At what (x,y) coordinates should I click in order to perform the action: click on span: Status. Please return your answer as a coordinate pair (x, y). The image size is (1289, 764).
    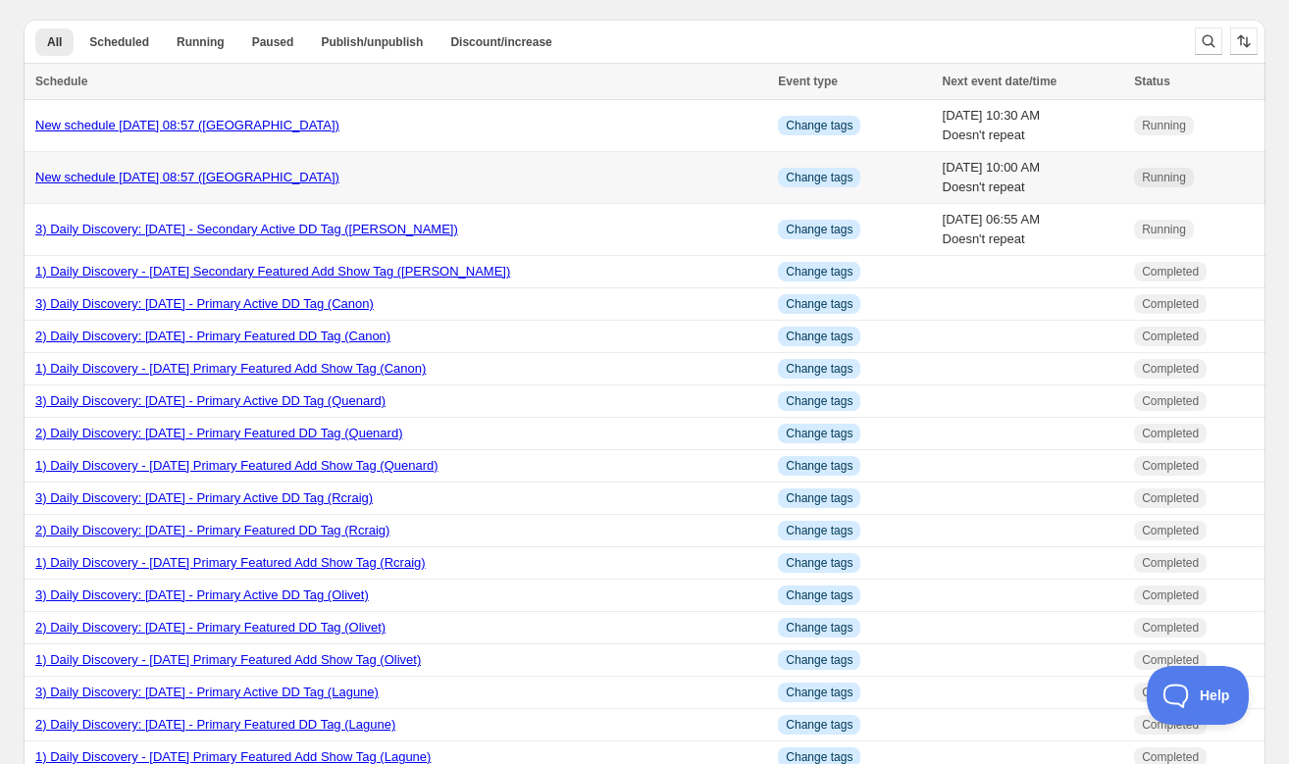
    Looking at the image, I should click on (1152, 81).